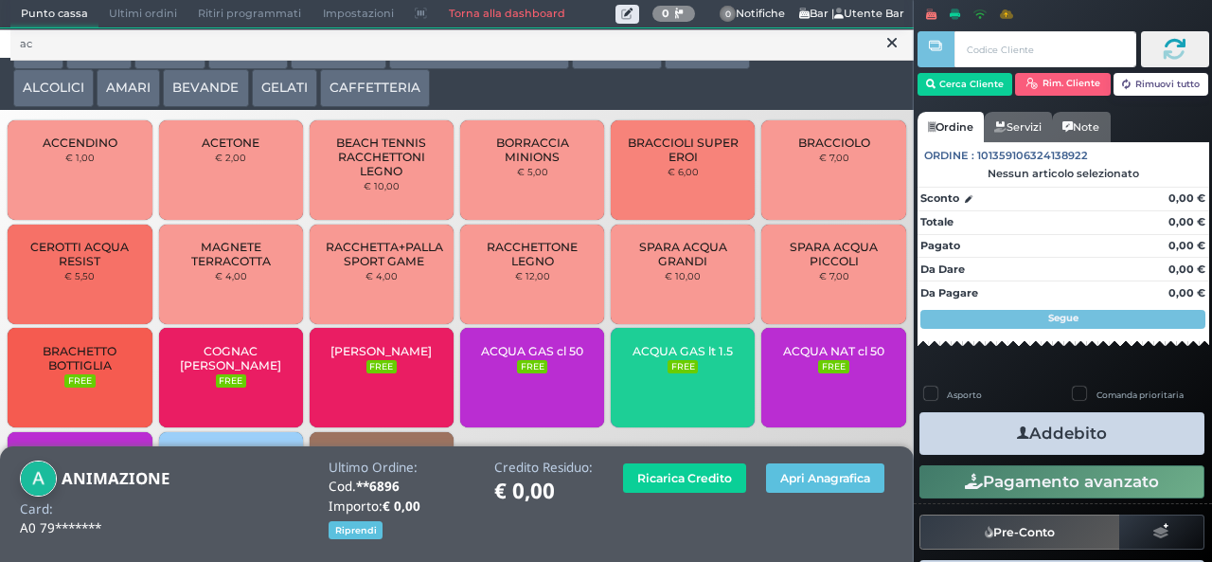 Image resolution: width=1212 pixels, height=562 pixels. I want to click on img: ANIMAZIONE, so click(38, 478).